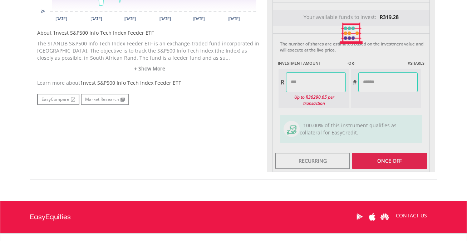  What do you see at coordinates (58, 99) in the screenshot?
I see `a: EasyCompare` at bounding box center [58, 99].